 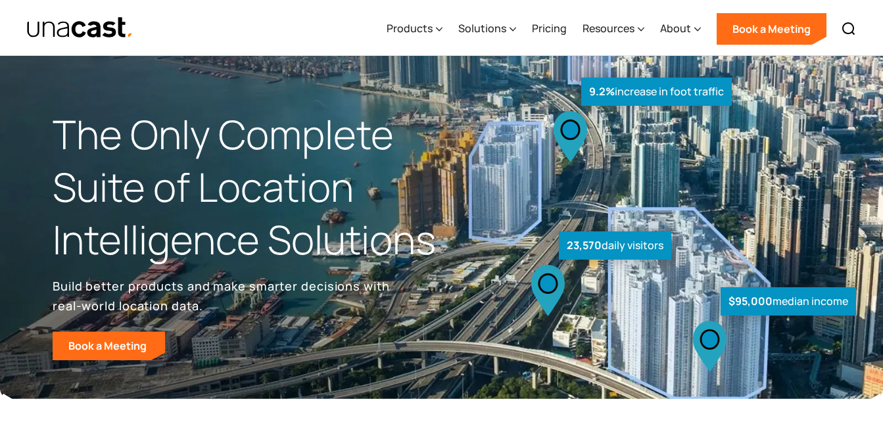 I want to click on a: home, so click(x=80, y=28).